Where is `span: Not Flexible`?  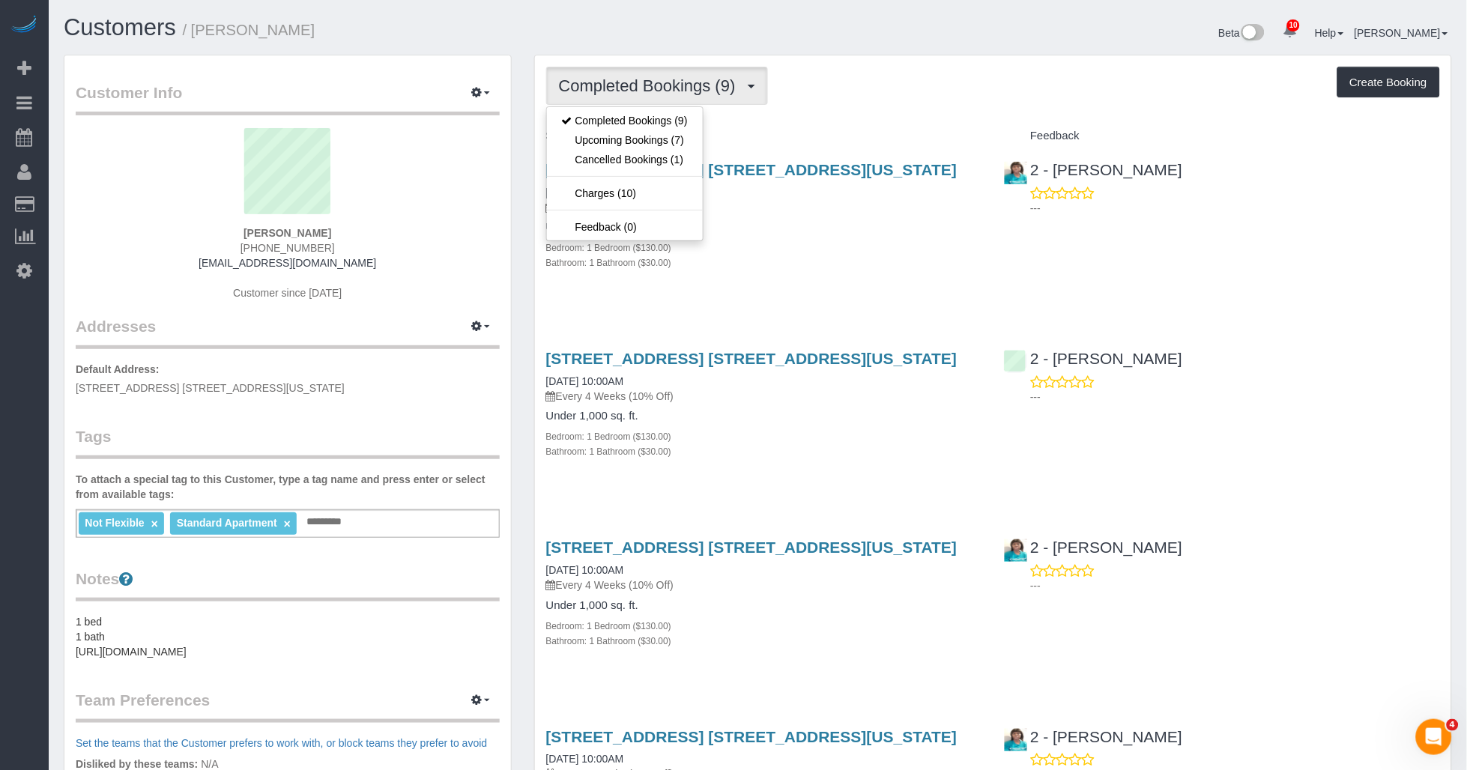
span: Not Flexible is located at coordinates (114, 523).